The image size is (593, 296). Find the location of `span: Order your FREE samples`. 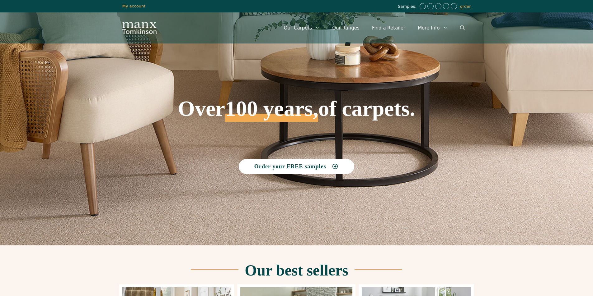

span: Order your FREE samples is located at coordinates (290, 167).